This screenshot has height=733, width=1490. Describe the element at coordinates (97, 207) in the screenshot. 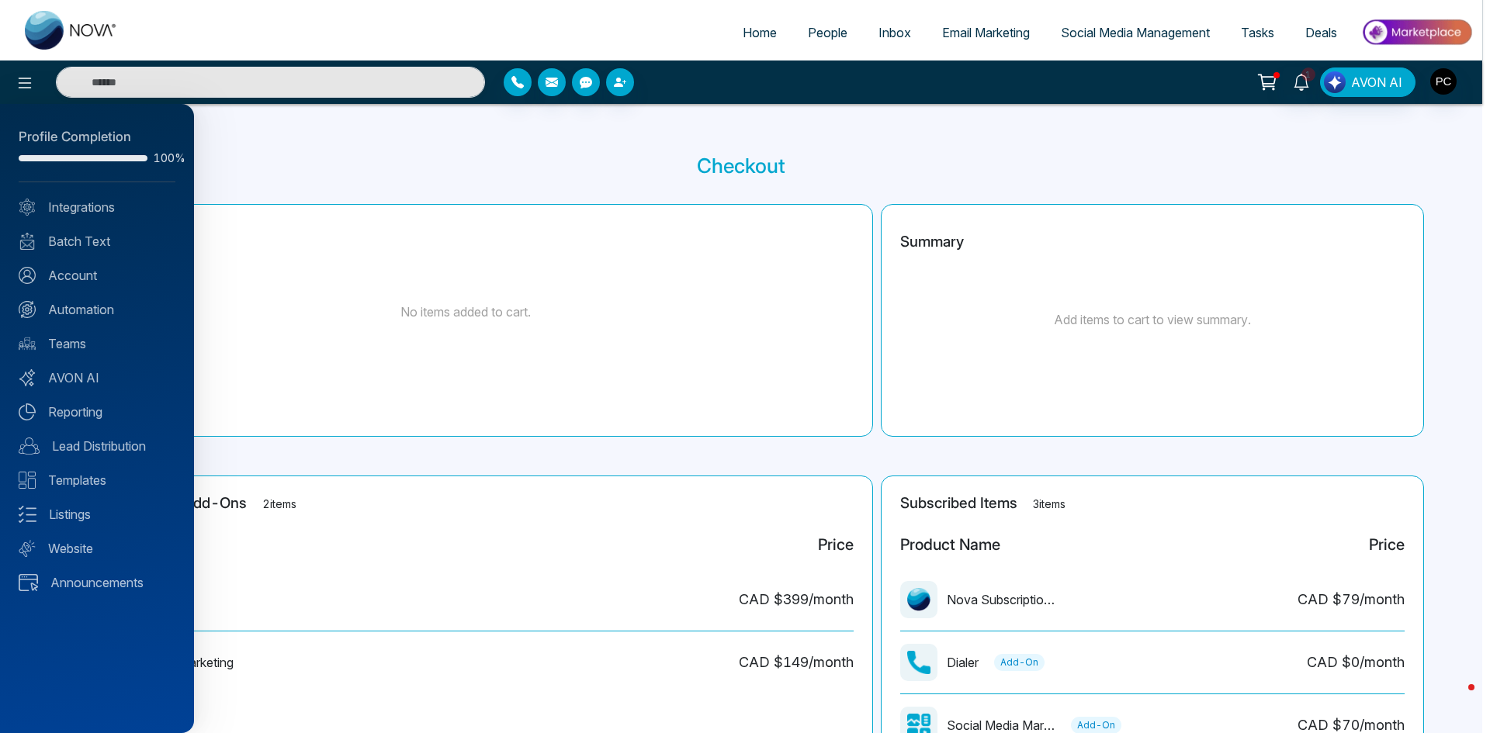

I see `a: Integrations` at that location.